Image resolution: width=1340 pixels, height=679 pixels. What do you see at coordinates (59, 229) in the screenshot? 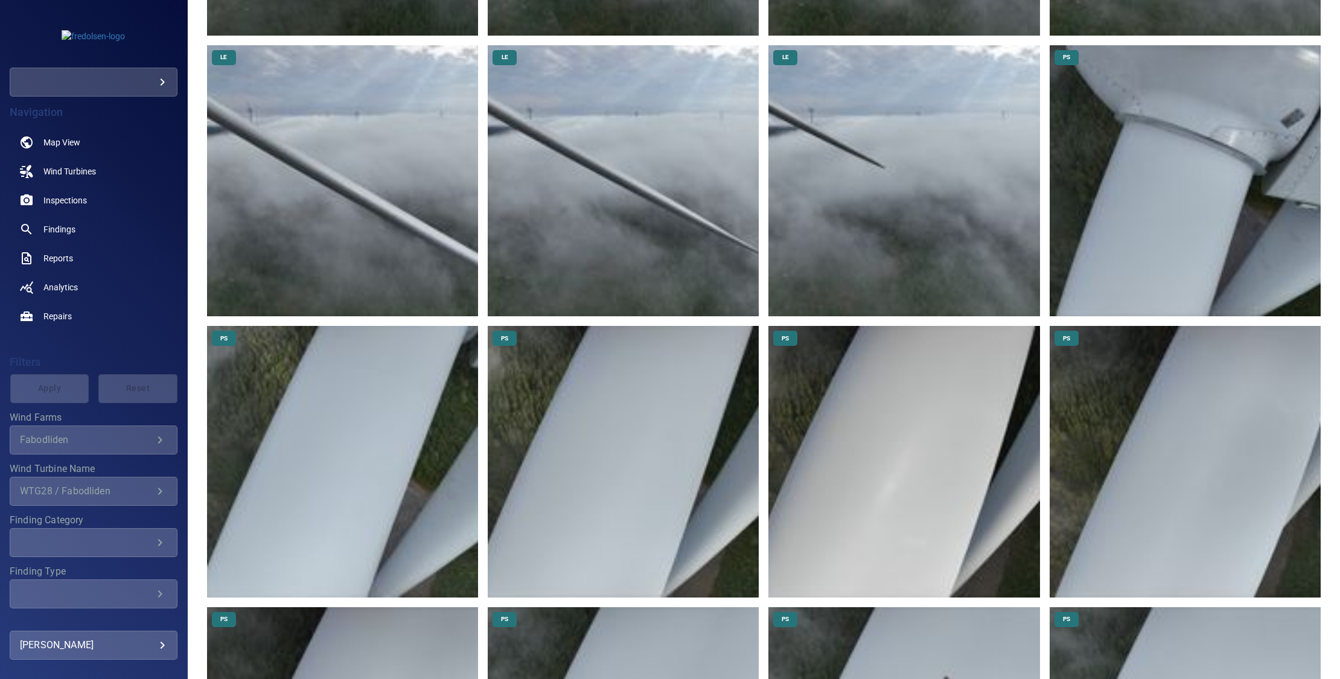
I see `span: Findings` at bounding box center [59, 229].